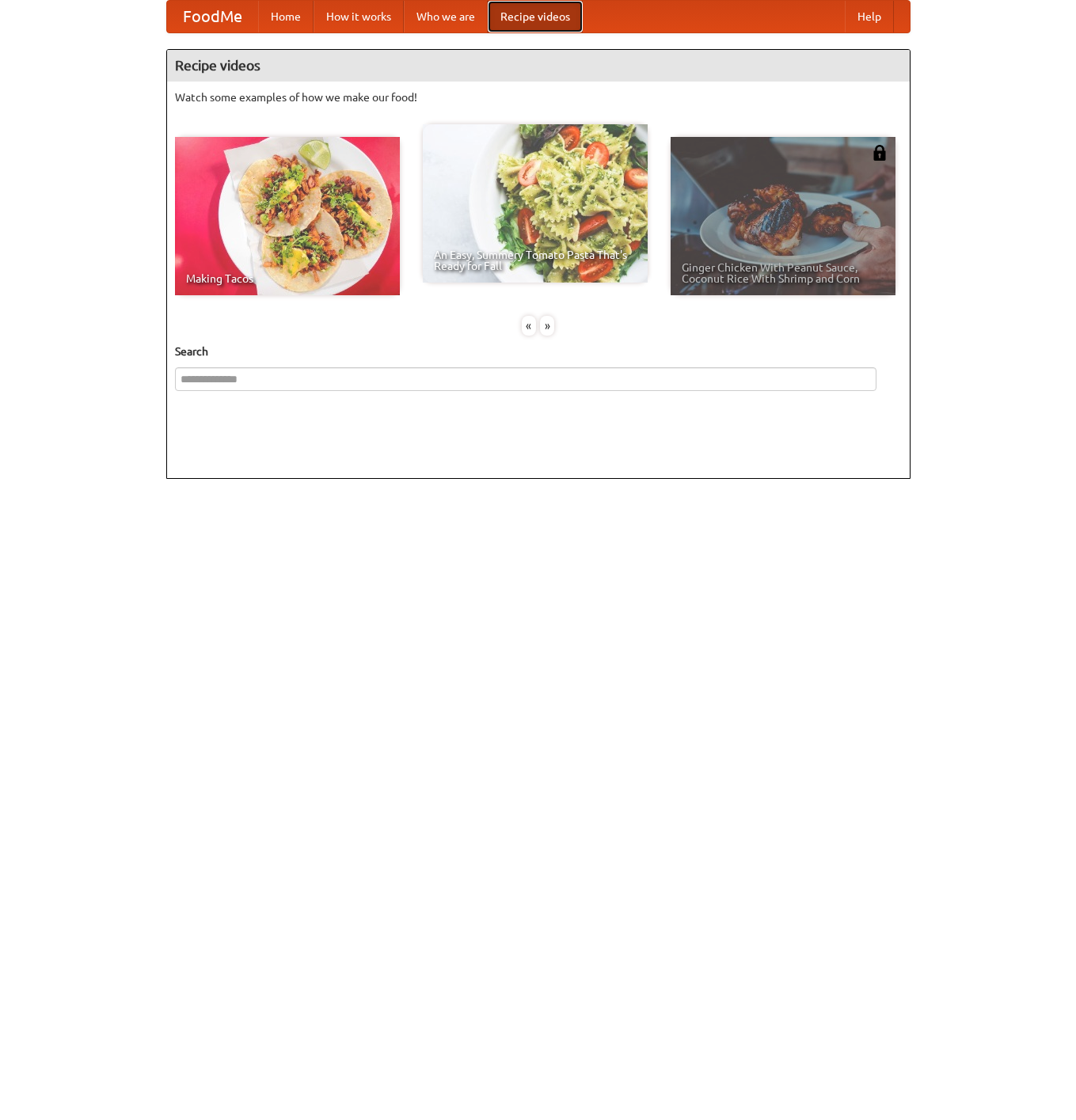 The width and height of the screenshot is (1076, 1120). Describe the element at coordinates (870, 17) in the screenshot. I see `a: Help` at that location.